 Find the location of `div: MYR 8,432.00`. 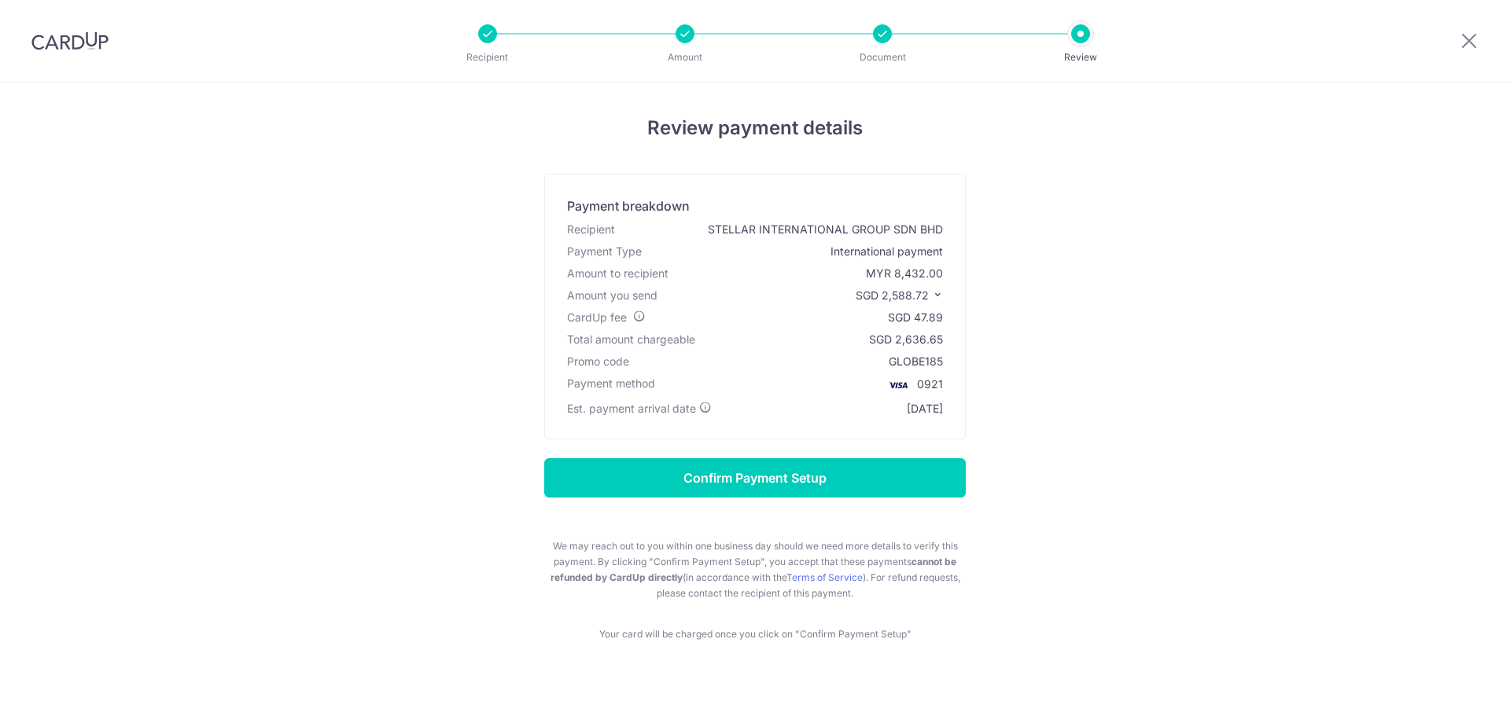

div: MYR 8,432.00 is located at coordinates (904, 274).